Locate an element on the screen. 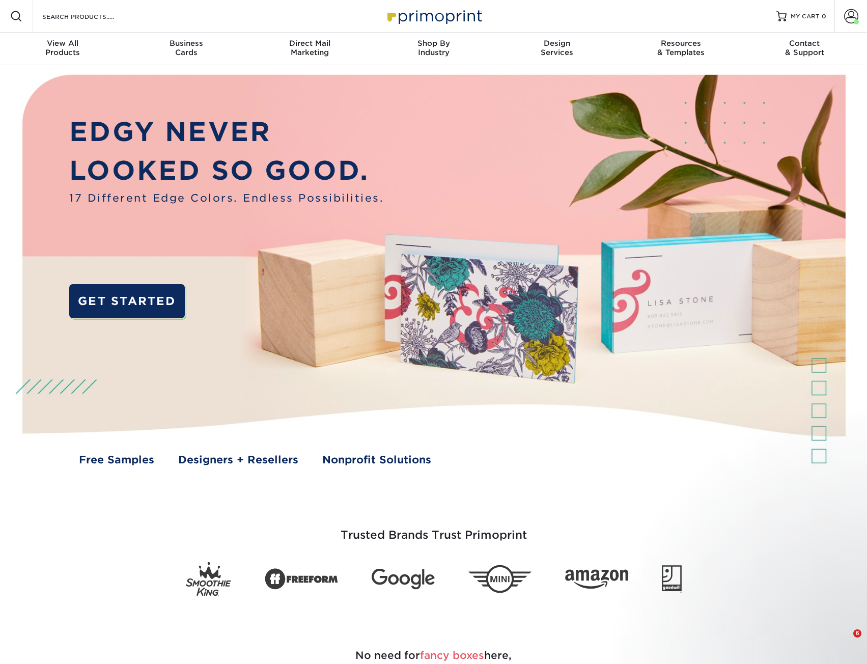 This screenshot has width=867, height=664. a: Contact& Support is located at coordinates (804, 49).